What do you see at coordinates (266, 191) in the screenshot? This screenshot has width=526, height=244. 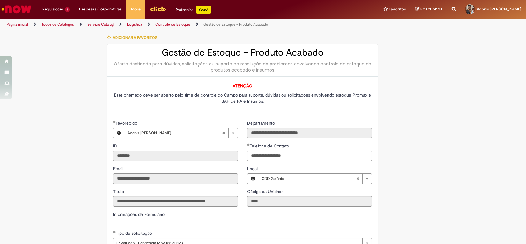 I see `span: Somente leitura - Código da Unidade` at bounding box center [266, 191].